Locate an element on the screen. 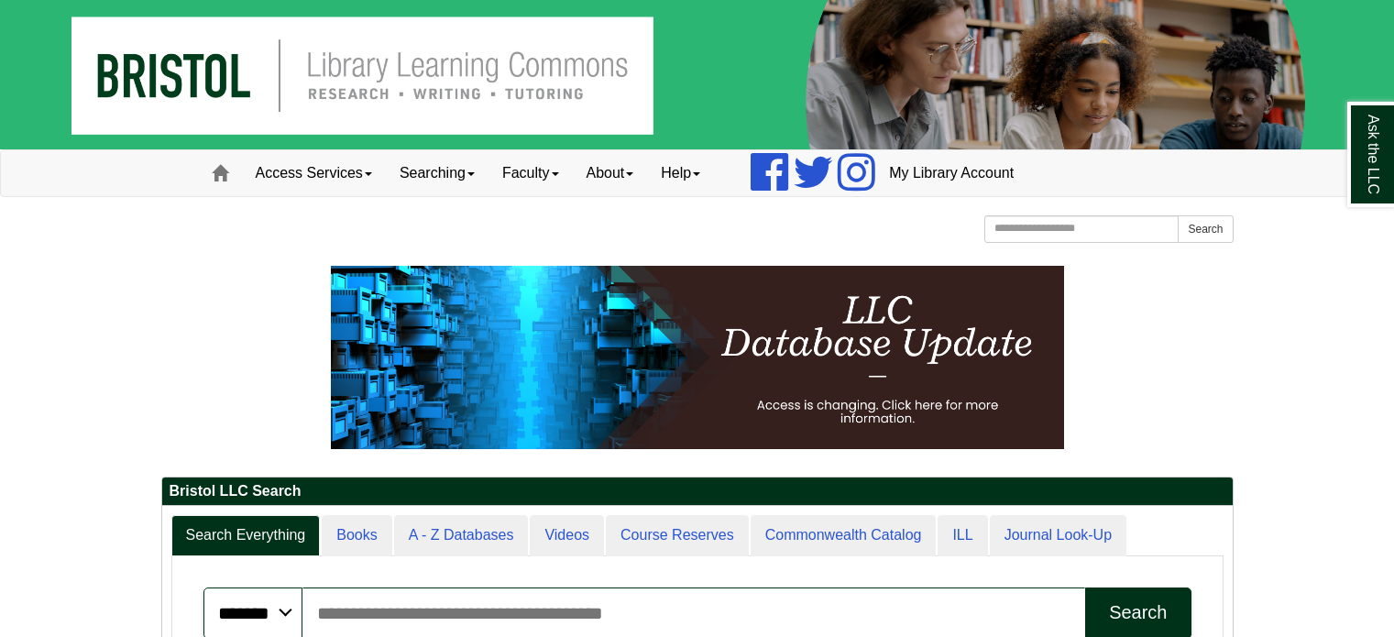 This screenshot has width=1394, height=637. a: Faculty is located at coordinates (531, 173).